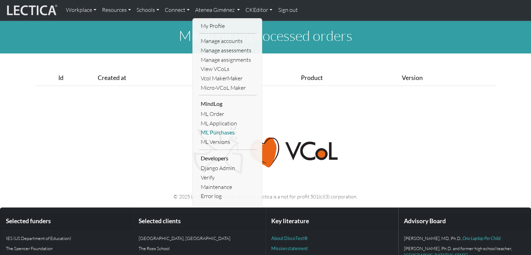  I want to click on img: lecticalive, so click(31, 10).